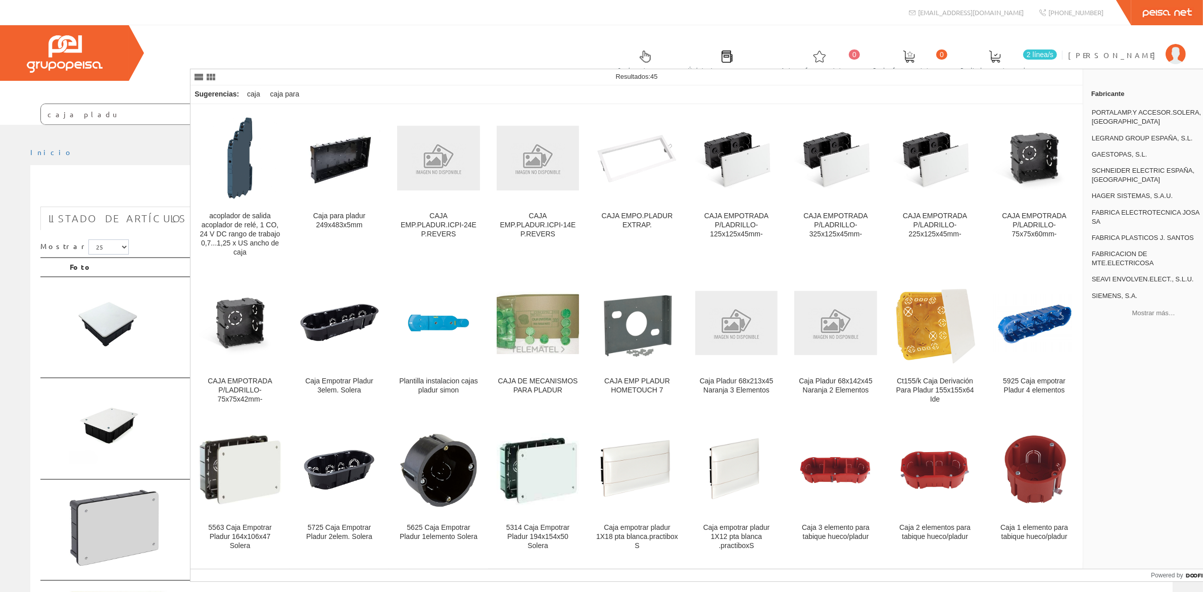  What do you see at coordinates (836, 386) in the screenshot?
I see `div: Caja Pladur 68x142x45 Naranja 2 Elementos` at bounding box center [836, 386].